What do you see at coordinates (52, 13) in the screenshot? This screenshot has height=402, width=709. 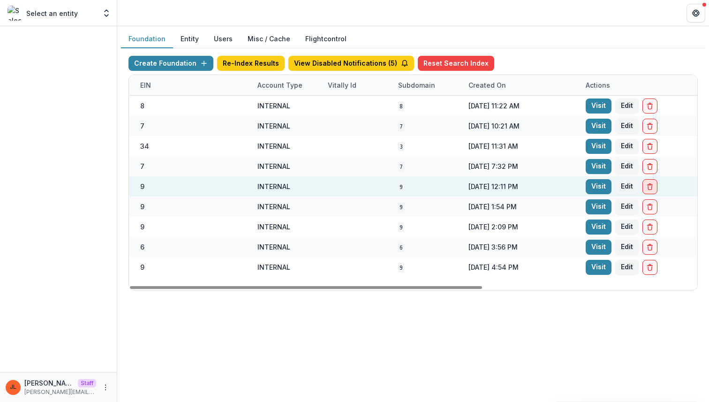 I see `p: Select an entity` at bounding box center [52, 13].